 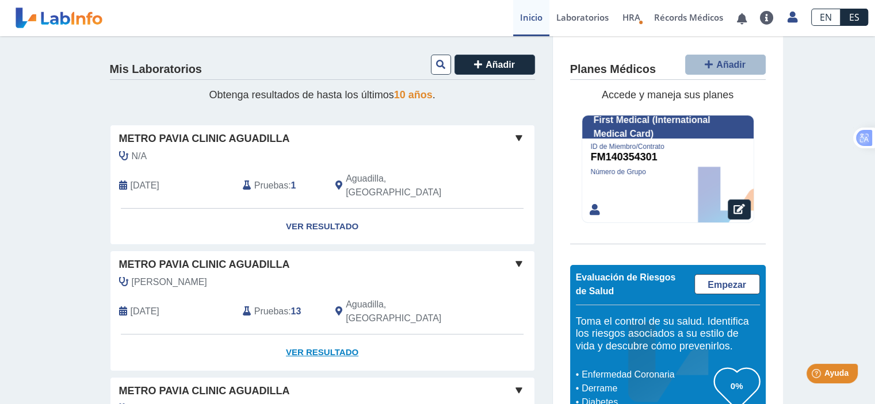 What do you see at coordinates (826, 17) in the screenshot?
I see `a: EN` at bounding box center [826, 17].